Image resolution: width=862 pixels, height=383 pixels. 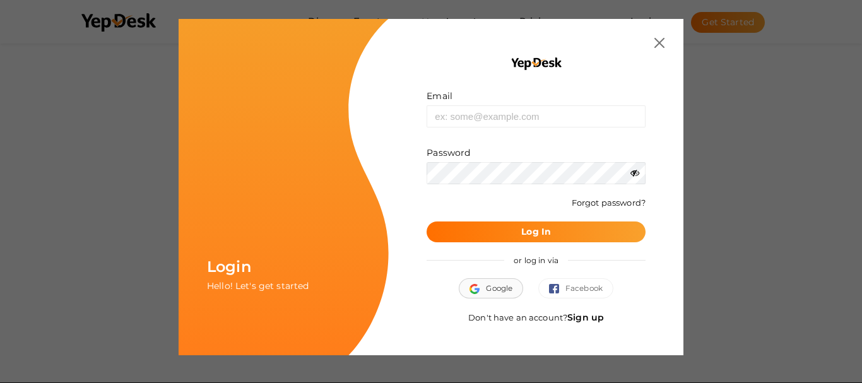 I want to click on img: close.svg, so click(x=659, y=43).